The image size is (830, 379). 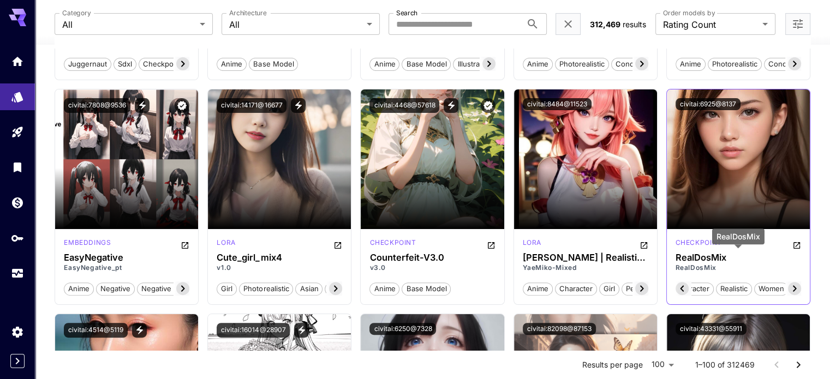 What do you see at coordinates (87, 243) in the screenshot?
I see `p: embeddings` at bounding box center [87, 243].